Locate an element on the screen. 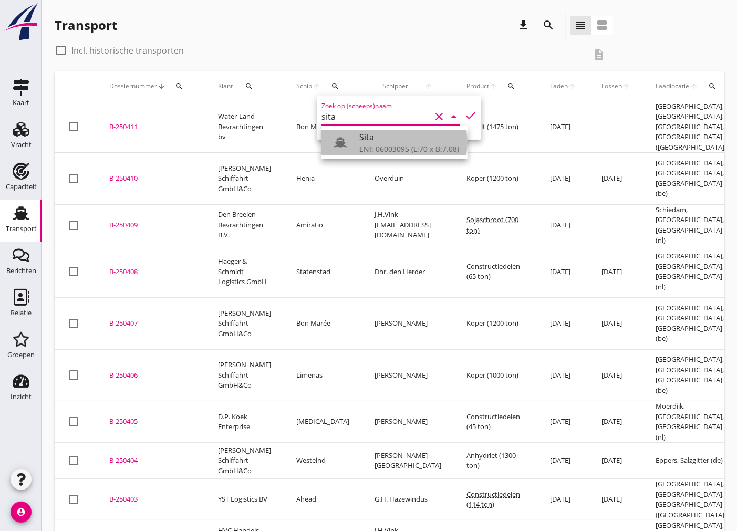 This screenshot has height=531, width=737. span: Schipper is located at coordinates (396, 86).